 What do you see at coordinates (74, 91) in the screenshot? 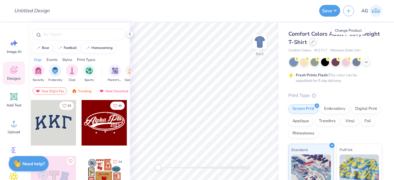
I see `img: trending.gif` at bounding box center [74, 91].